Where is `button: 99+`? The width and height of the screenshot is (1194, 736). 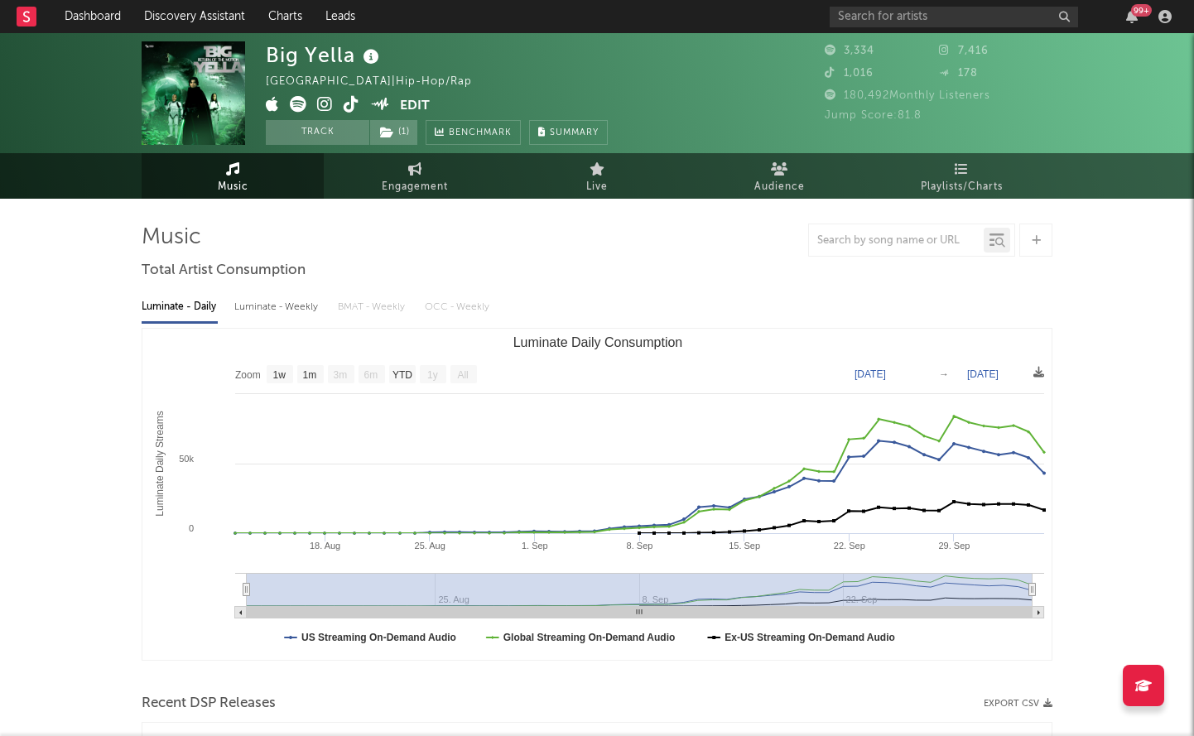 button: 99+ is located at coordinates (1132, 17).